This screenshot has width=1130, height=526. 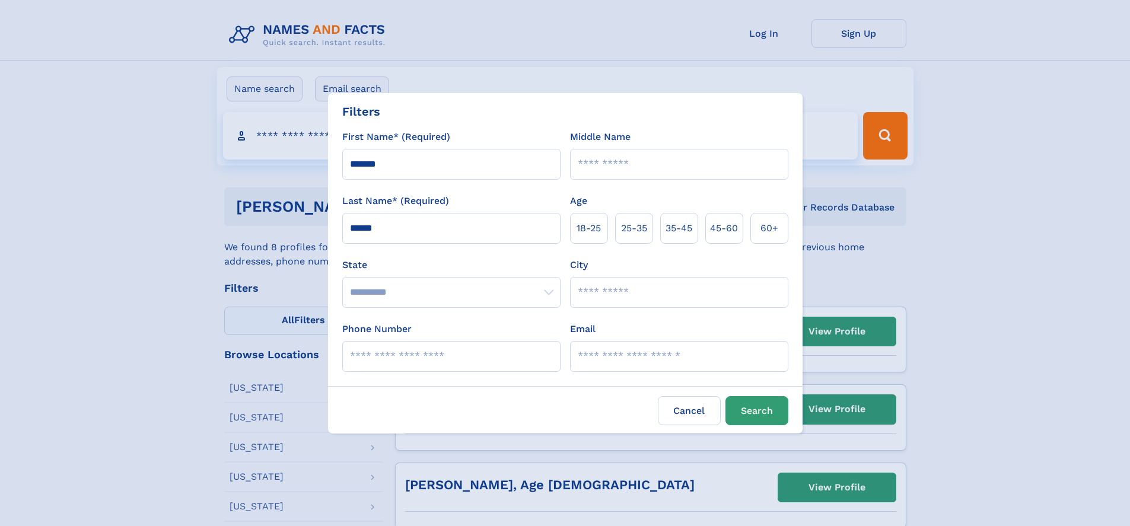 What do you see at coordinates (769, 228) in the screenshot?
I see `span: 60+` at bounding box center [769, 228].